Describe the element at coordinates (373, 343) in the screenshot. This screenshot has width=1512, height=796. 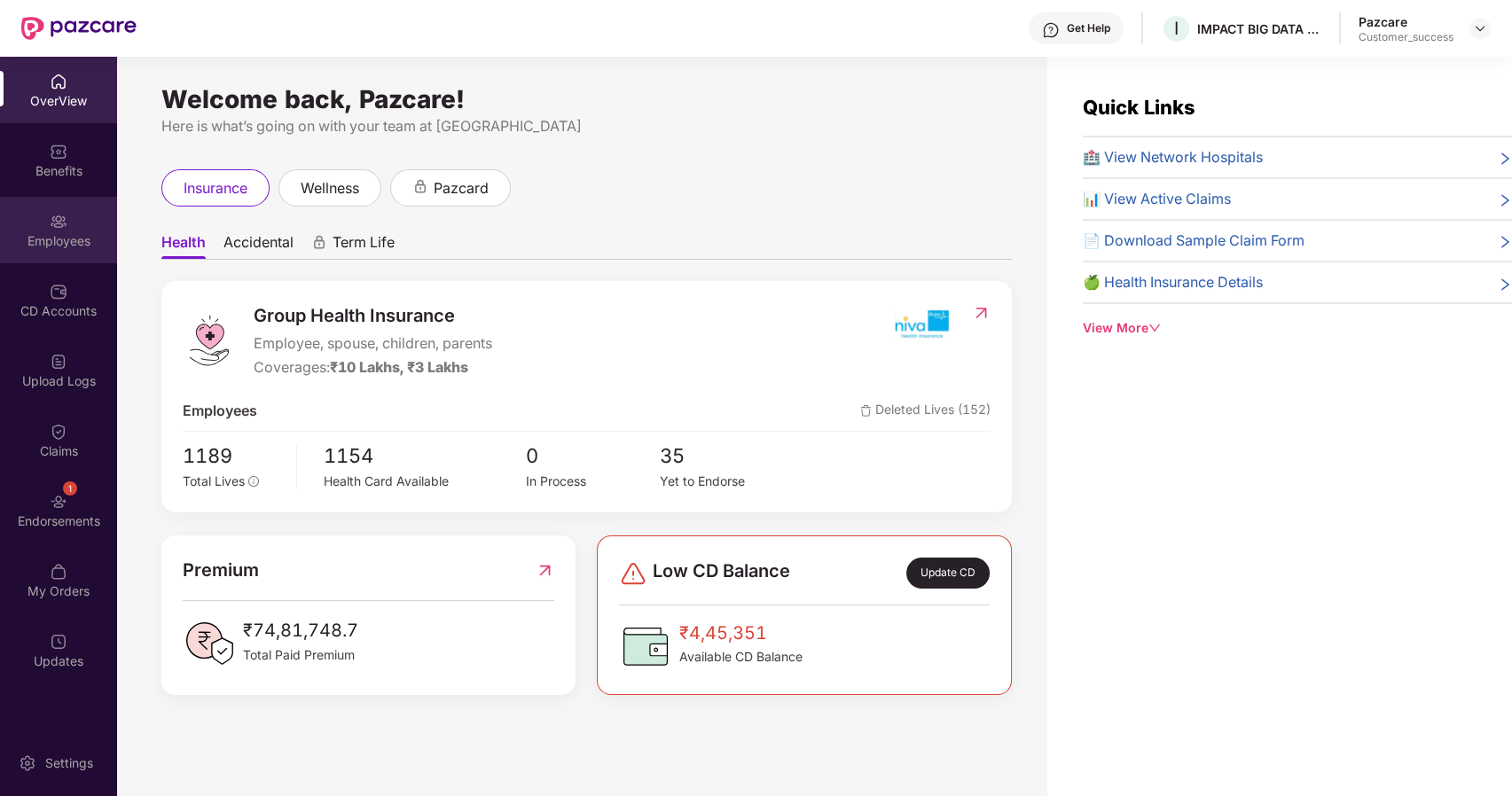
I see `span: Employee, spouse, children, parents` at that location.